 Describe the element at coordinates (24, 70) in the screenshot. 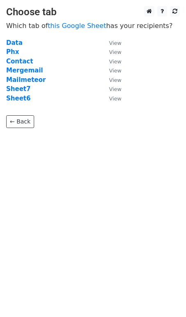

I see `a: Mergemail` at that location.